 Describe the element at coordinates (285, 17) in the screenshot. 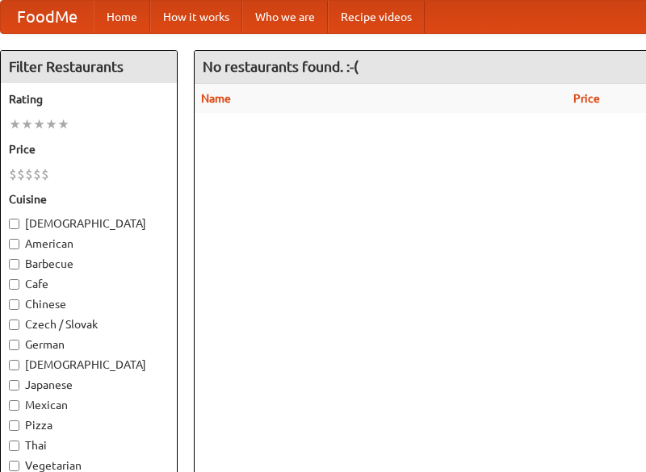

I see `a: Who we are` at that location.